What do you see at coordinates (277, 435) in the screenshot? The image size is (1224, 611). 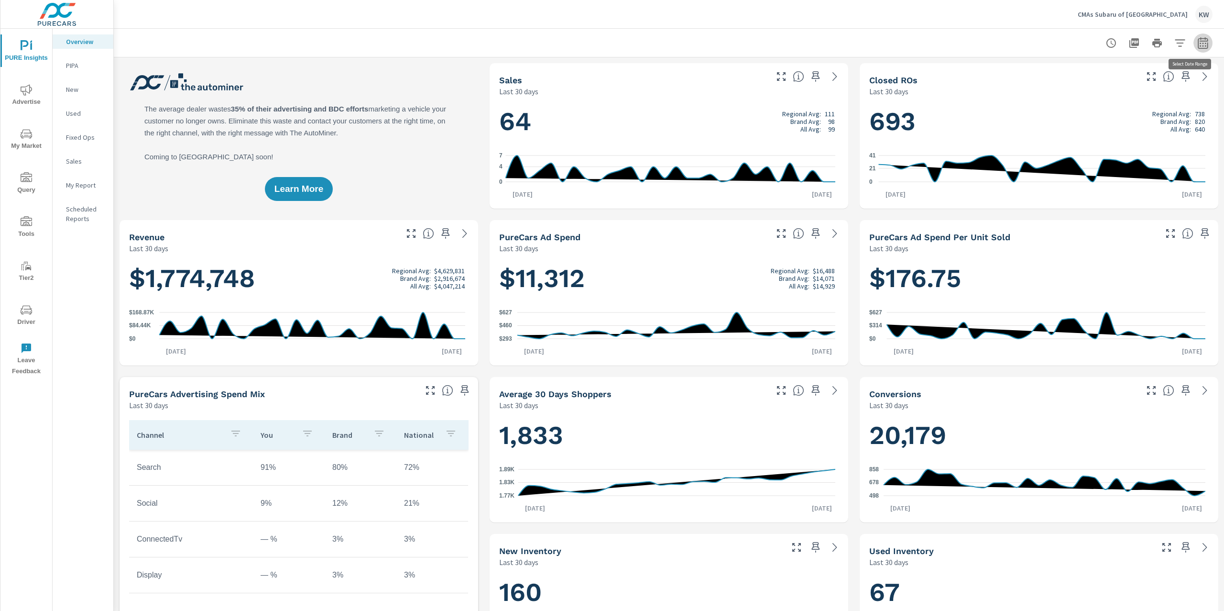 I see `p: You` at bounding box center [277, 435].